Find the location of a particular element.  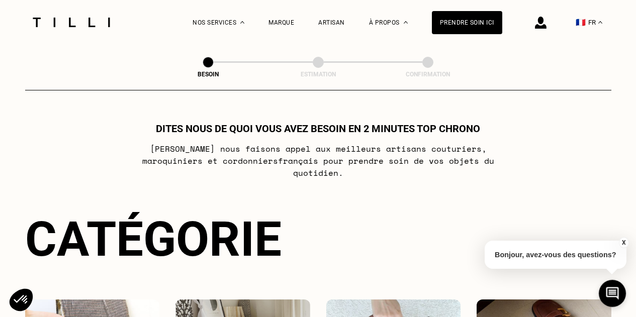

img: Menu déroulant is located at coordinates (242, 22).